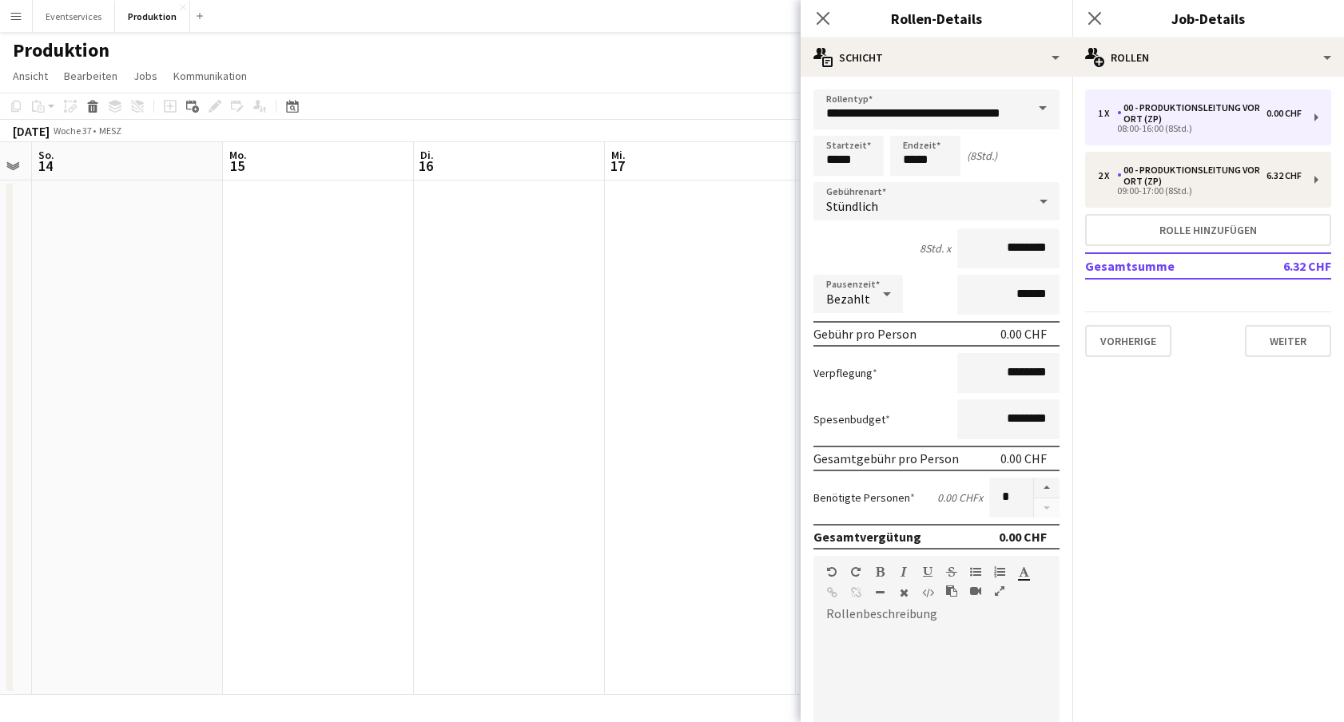 Image resolution: width=1344 pixels, height=722 pixels. What do you see at coordinates (1289, 266) in the screenshot?
I see `td: 6.32 CHF` at bounding box center [1289, 266].